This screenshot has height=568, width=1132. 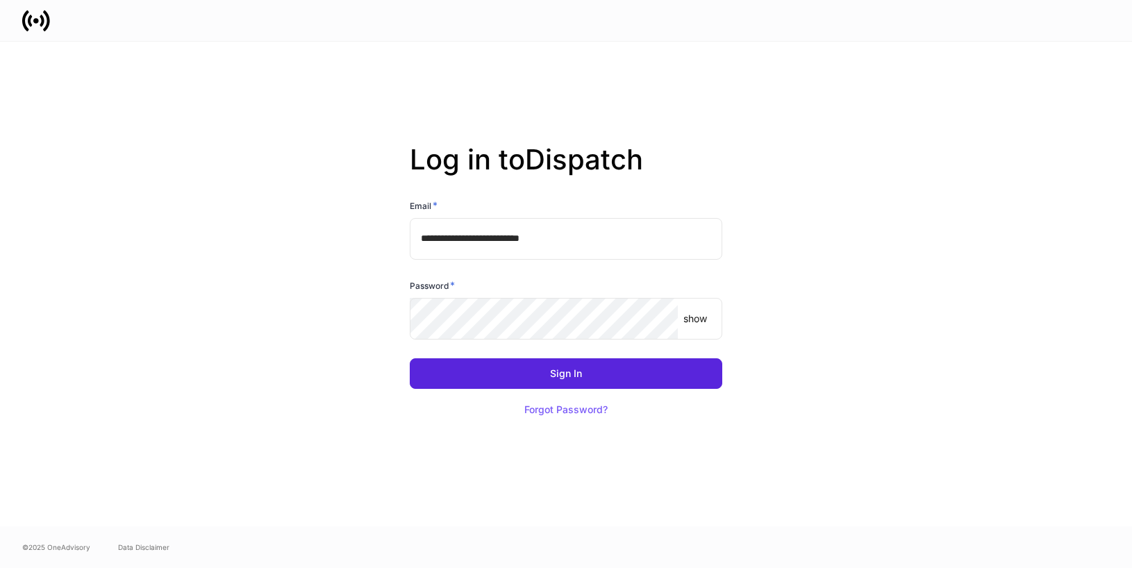 I want to click on button: Forgot Password?, so click(x=566, y=410).